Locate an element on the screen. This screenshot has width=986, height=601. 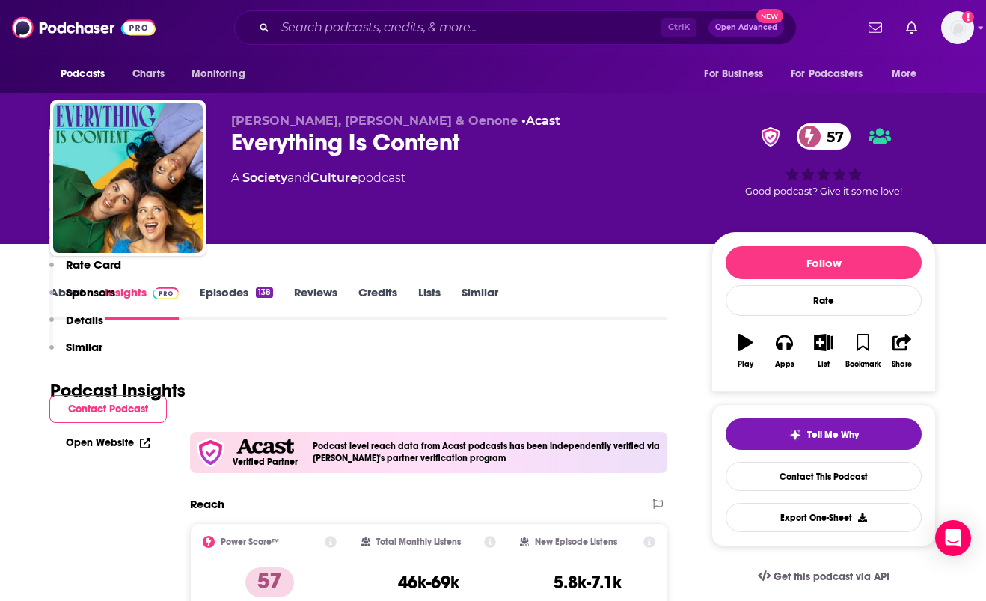
a: Everything Is Content is located at coordinates (128, 178).